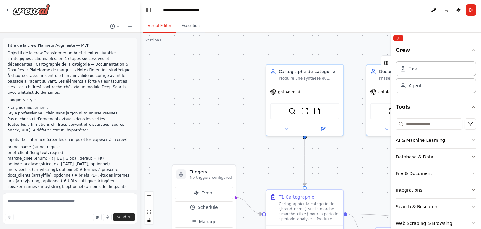  Describe the element at coordinates (70, 169) in the screenshot. I see `li: mots_exclus (array[string], optionnel) # termes à proscrire` at that location.